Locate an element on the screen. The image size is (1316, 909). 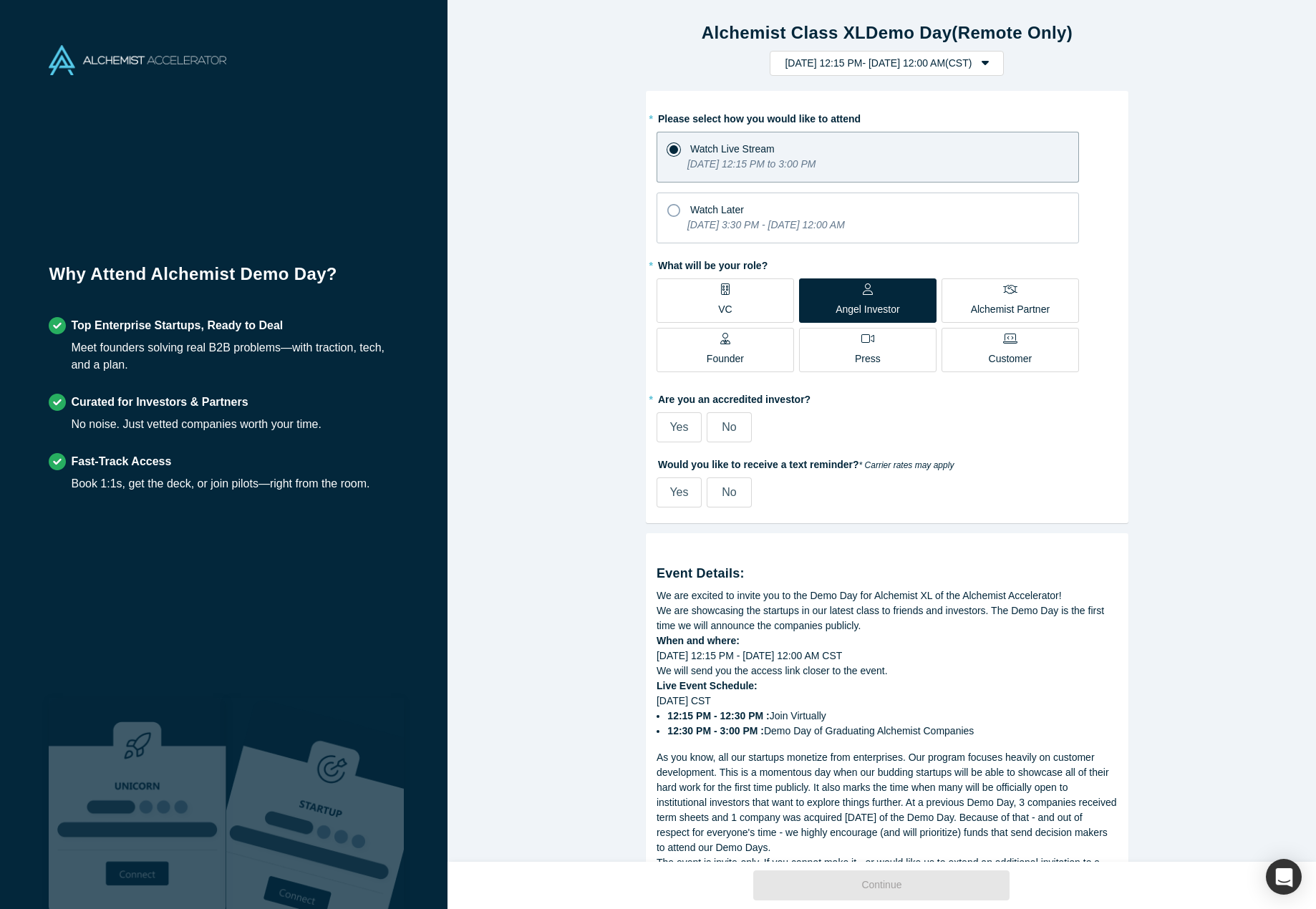
p: Founder is located at coordinates (726, 359).